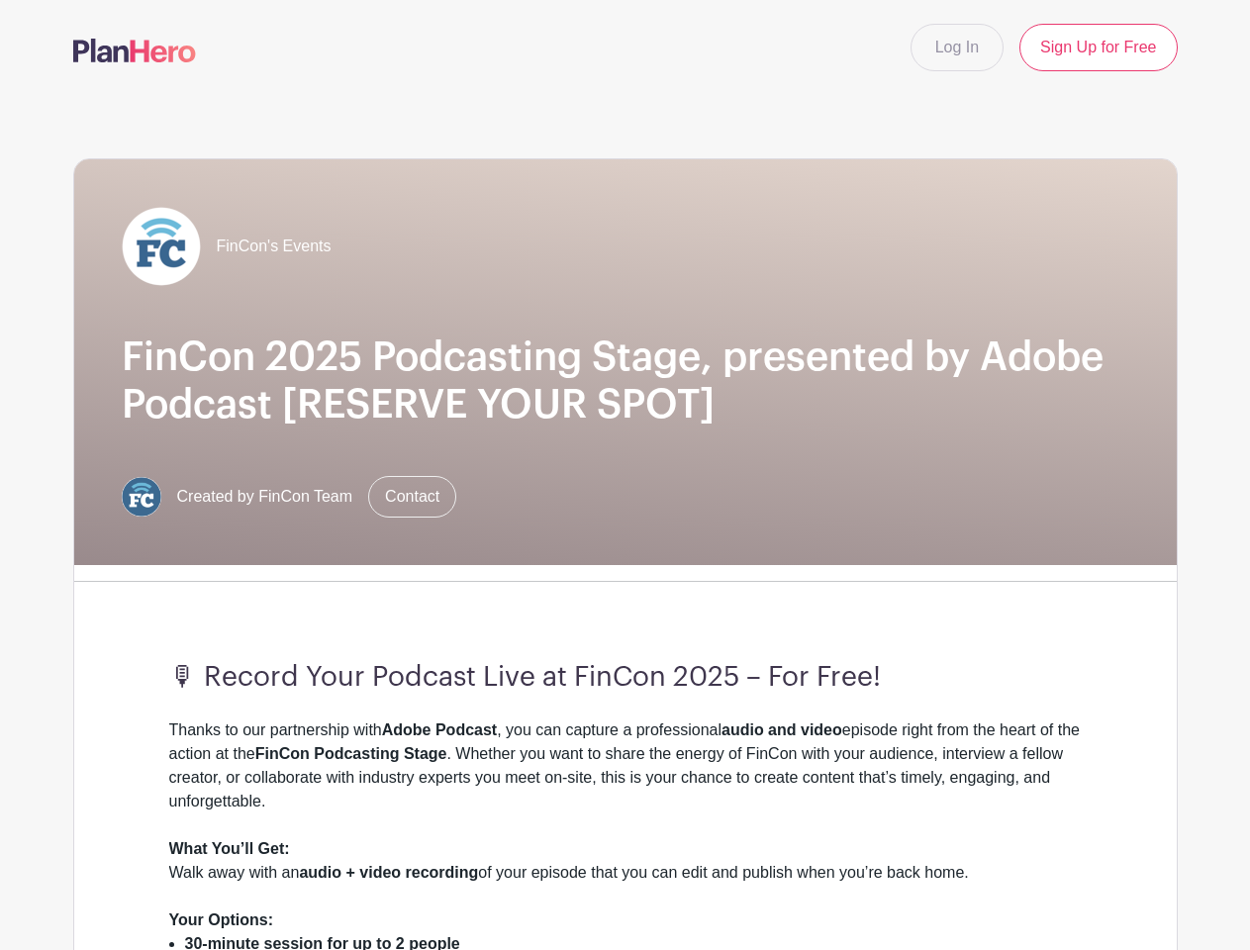 The height and width of the screenshot is (950, 1250). I want to click on span: Created by FinCon Team, so click(265, 497).